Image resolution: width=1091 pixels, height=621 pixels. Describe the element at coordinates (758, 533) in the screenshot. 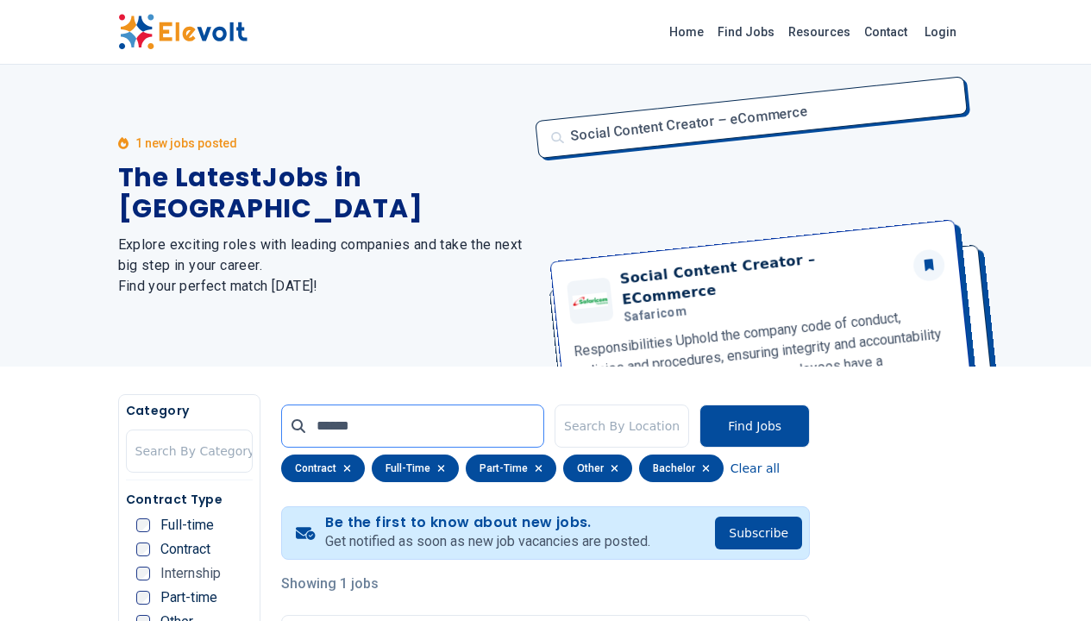

I see `button: Subscribe` at that location.